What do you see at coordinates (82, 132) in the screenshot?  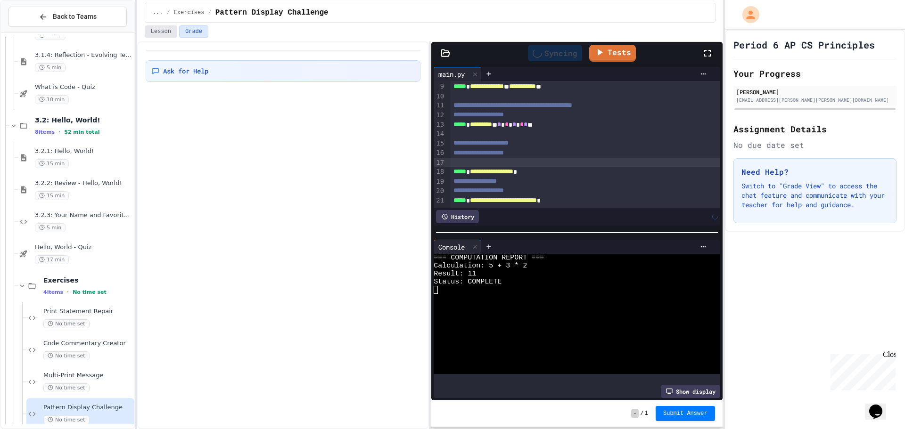 I see `span: 52 min total` at bounding box center [82, 132].